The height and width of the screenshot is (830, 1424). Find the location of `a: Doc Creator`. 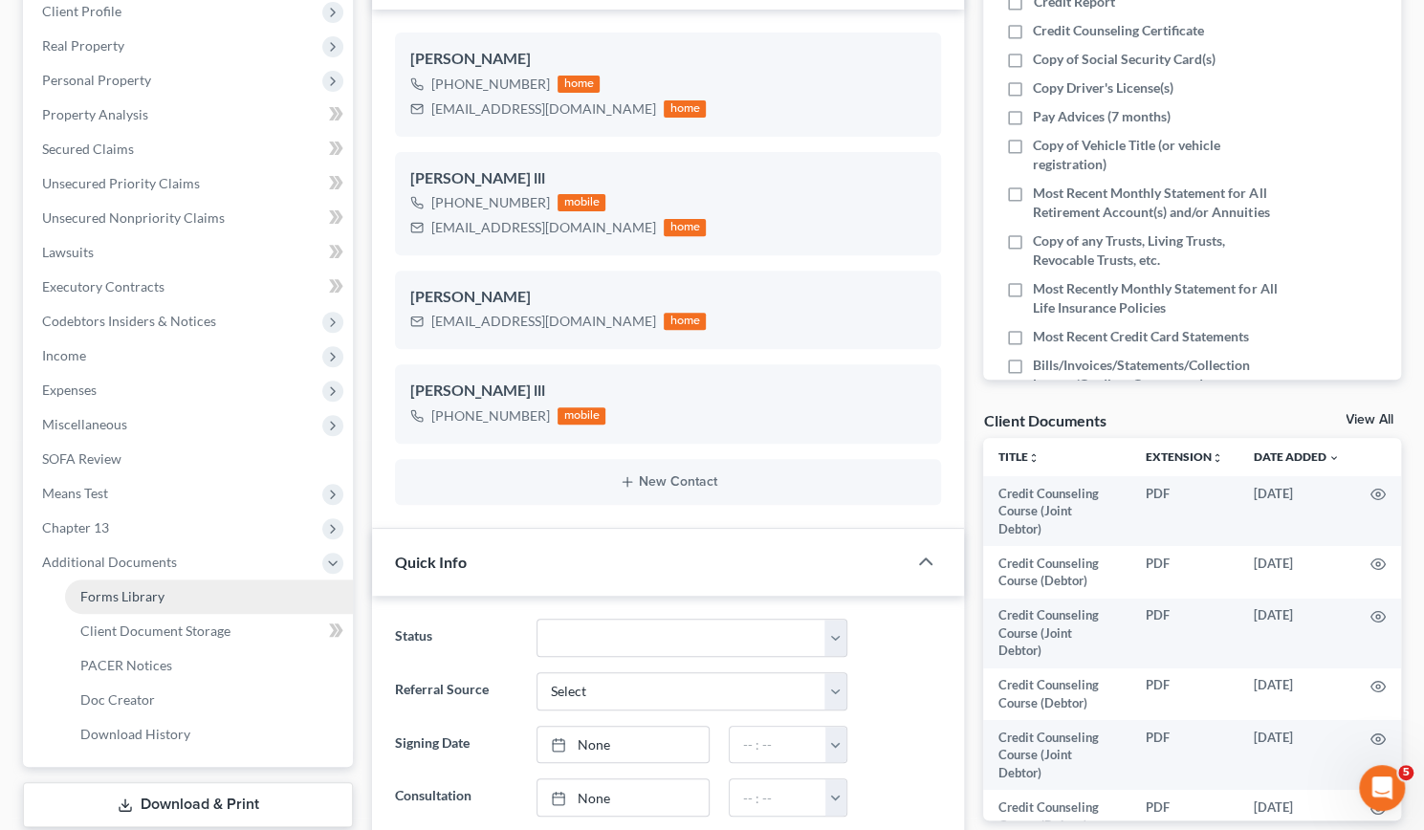

a: Doc Creator is located at coordinates (208, 700).